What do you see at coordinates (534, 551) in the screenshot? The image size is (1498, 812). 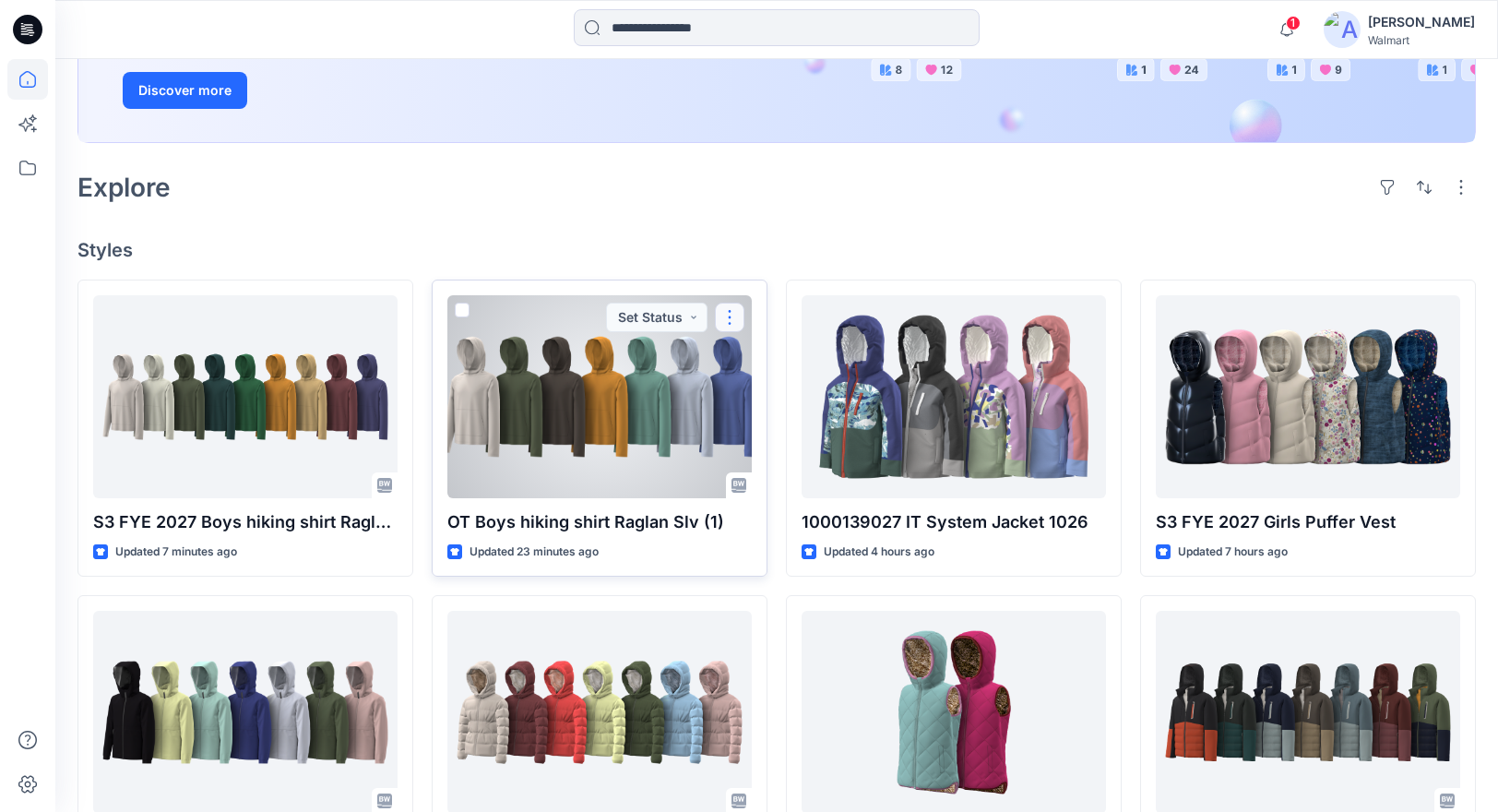 I see `p: Updated 23 minutes ago` at bounding box center [534, 551].